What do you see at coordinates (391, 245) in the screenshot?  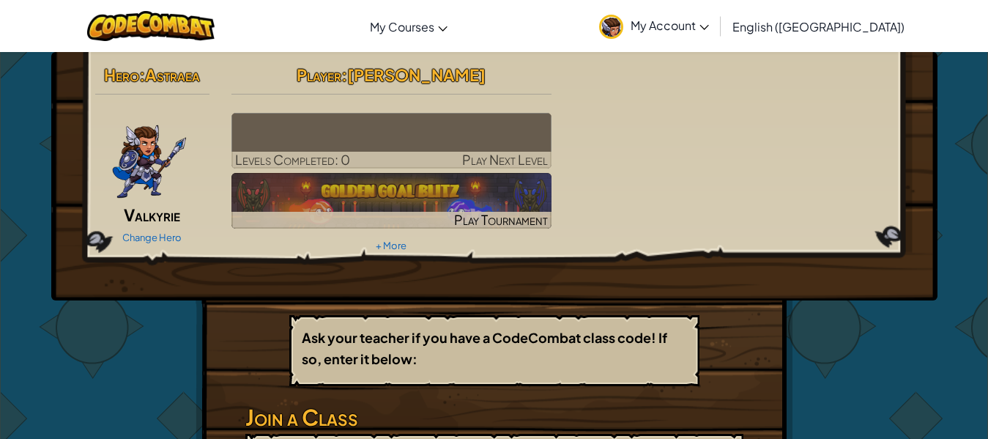 I see `a: + More` at bounding box center [391, 245].